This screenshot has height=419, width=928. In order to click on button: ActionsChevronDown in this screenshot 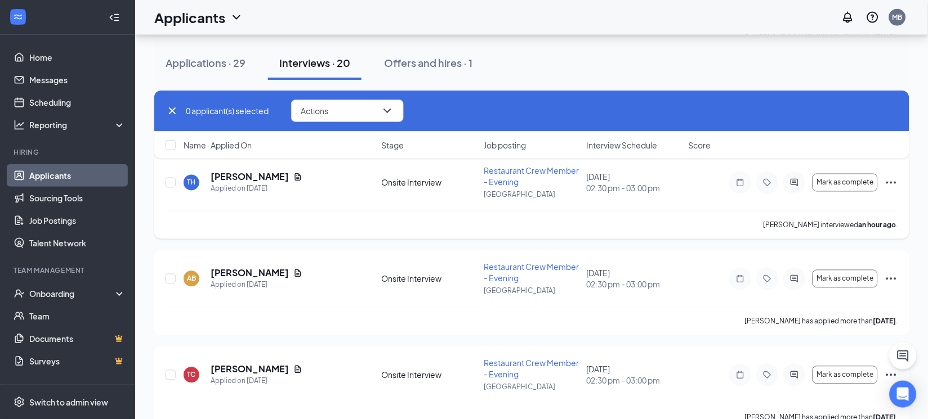, I will do `click(347, 111)`.